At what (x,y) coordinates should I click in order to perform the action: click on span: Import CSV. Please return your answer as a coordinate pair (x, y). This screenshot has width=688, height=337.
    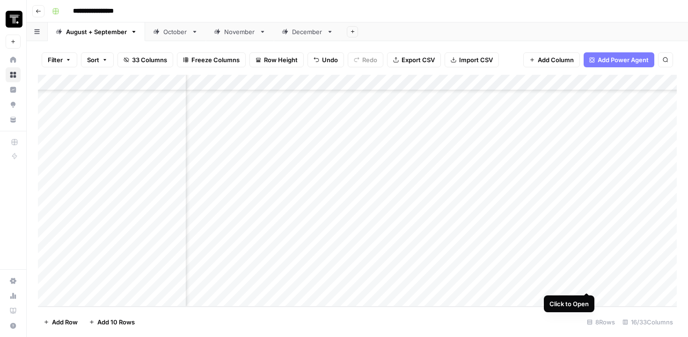
    Looking at the image, I should click on (476, 60).